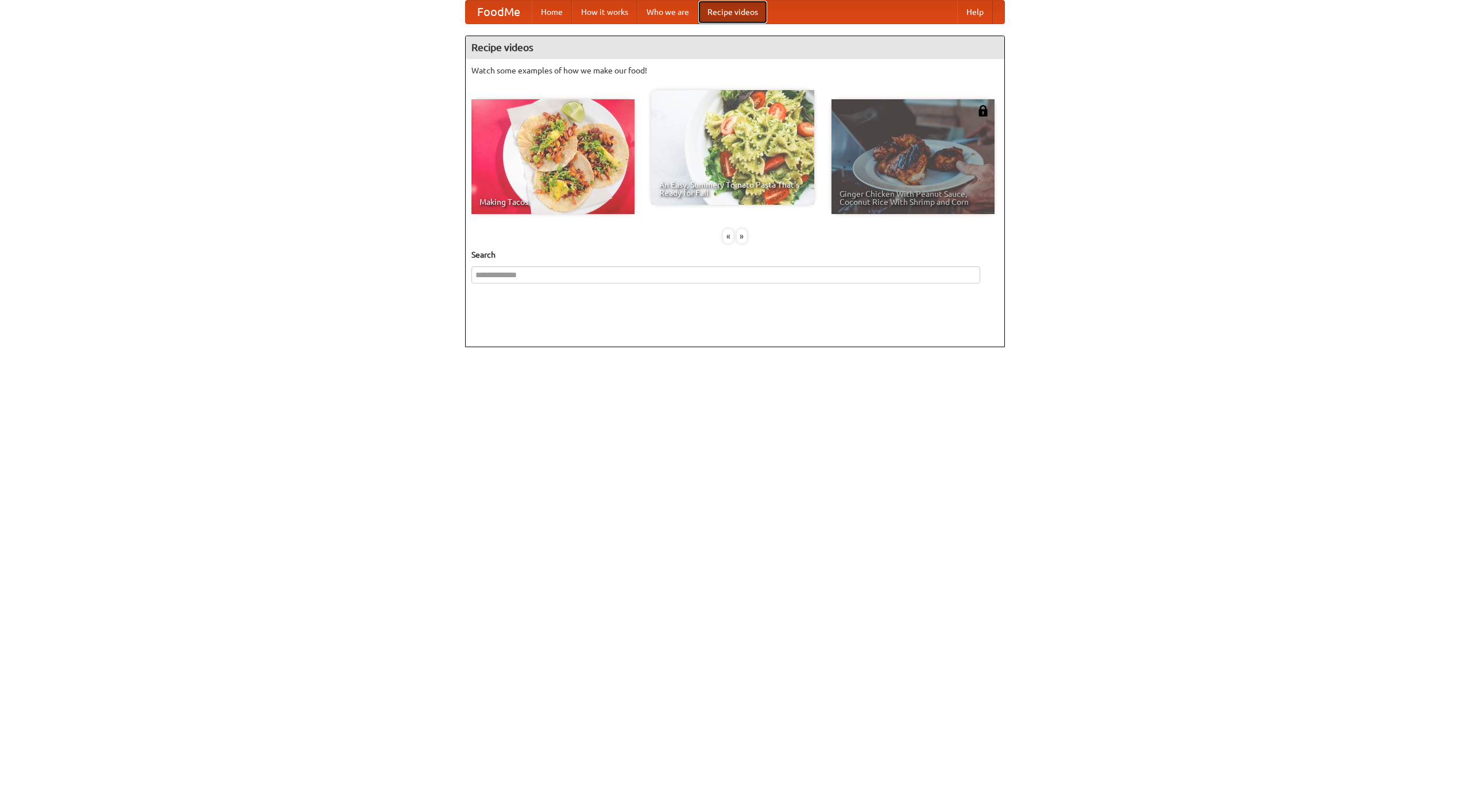 This screenshot has height=812, width=1470. What do you see at coordinates (733, 147) in the screenshot?
I see `a: An Easy, Summery Tomato Pasta That's Ready for Fall` at bounding box center [733, 147].